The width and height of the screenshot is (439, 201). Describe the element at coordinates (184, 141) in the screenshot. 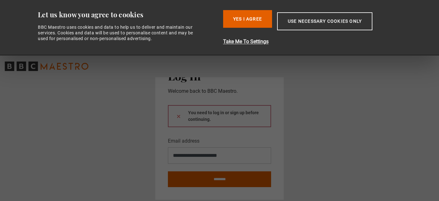

I see `label: Email address` at that location.